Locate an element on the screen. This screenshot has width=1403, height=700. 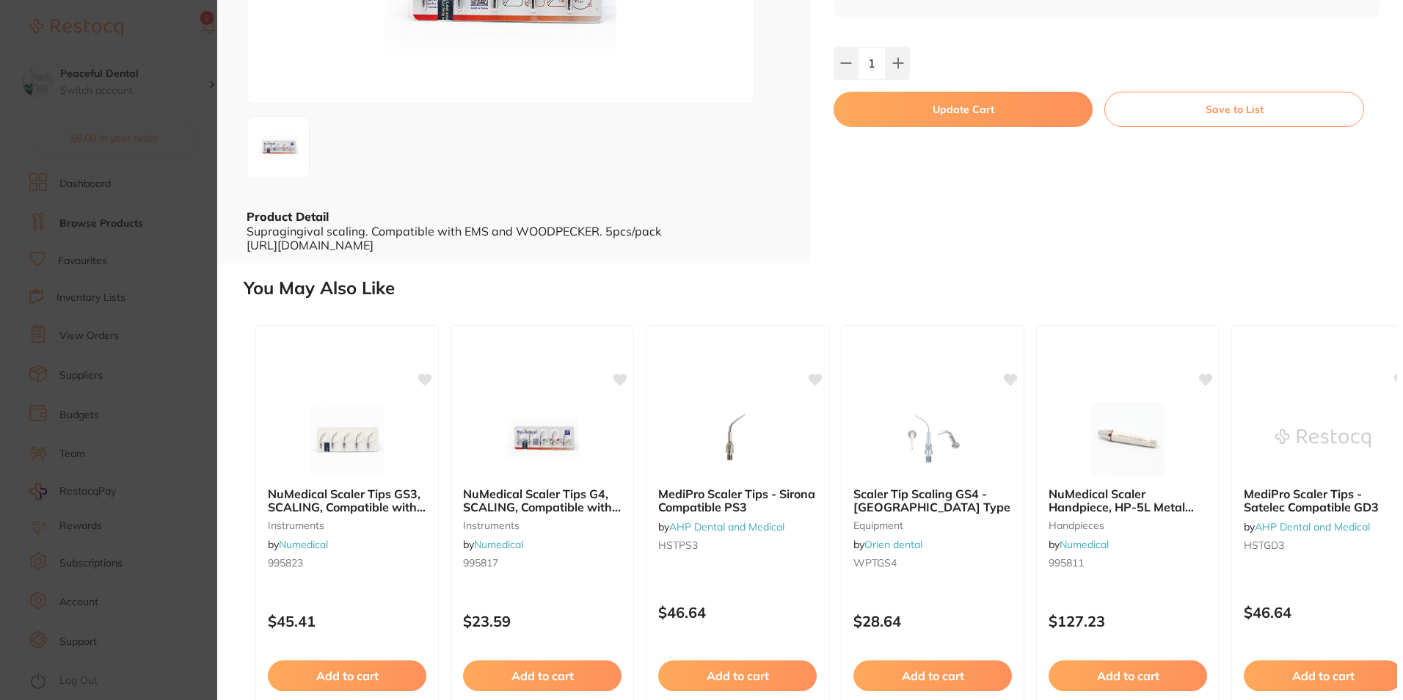
img: MediPro Scaler Tips - Satelec Compatible GD3 is located at coordinates (1323, 439).